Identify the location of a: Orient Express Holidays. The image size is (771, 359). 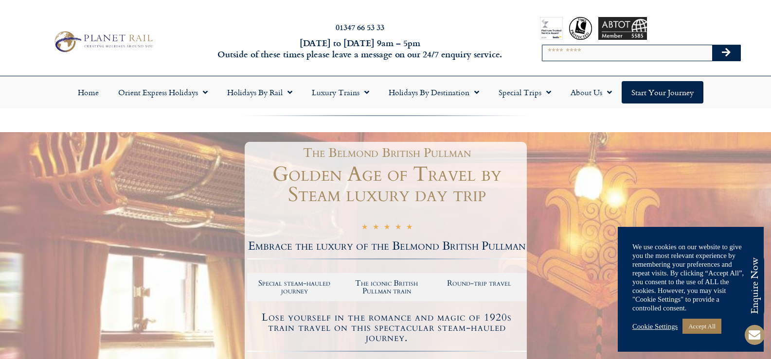
(163, 92).